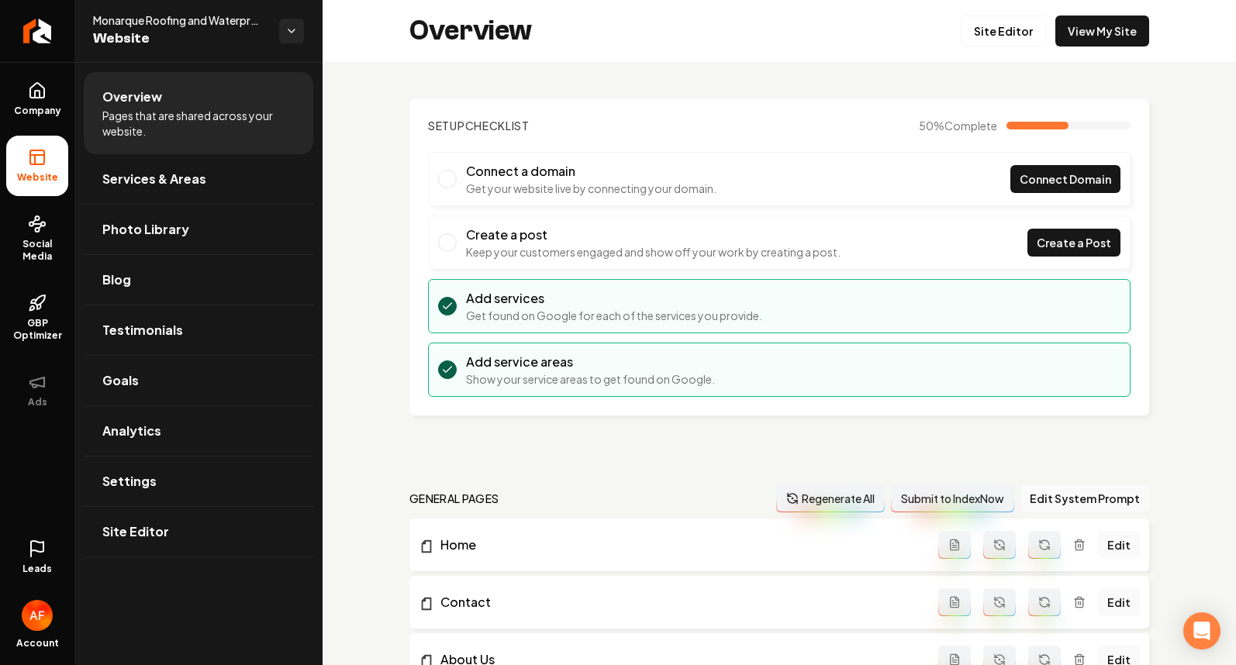  I want to click on p: Show your service areas to get found on Google., so click(590, 379).